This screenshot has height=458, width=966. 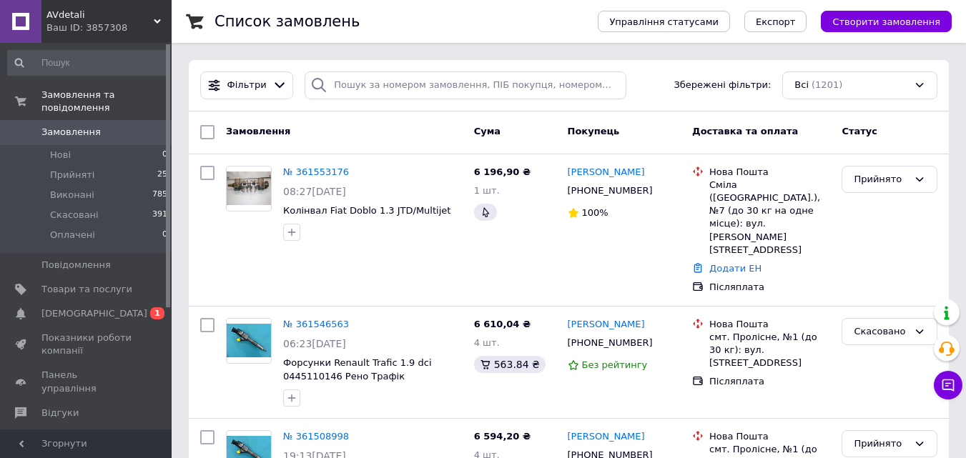 What do you see at coordinates (316, 172) in the screenshot?
I see `a: № 361553176` at bounding box center [316, 172].